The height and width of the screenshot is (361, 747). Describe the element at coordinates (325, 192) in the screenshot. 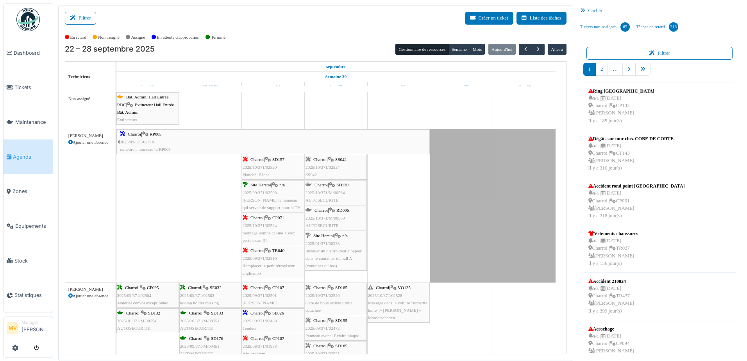

I see `span: 2025/10/371/M/00564` at that location.